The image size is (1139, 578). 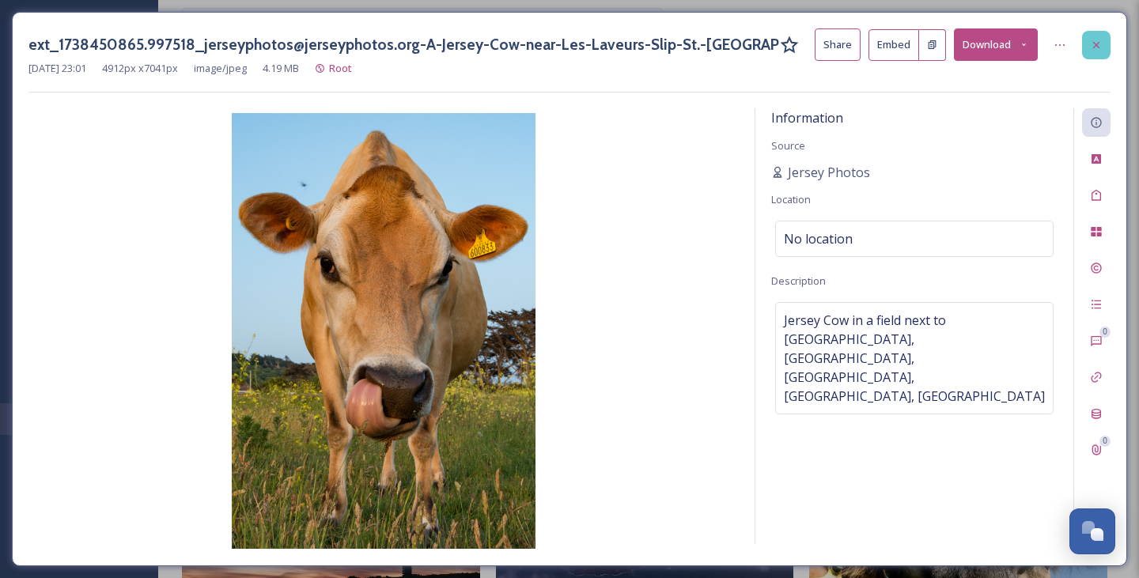 What do you see at coordinates (791, 199) in the screenshot?
I see `span: Location` at bounding box center [791, 199].